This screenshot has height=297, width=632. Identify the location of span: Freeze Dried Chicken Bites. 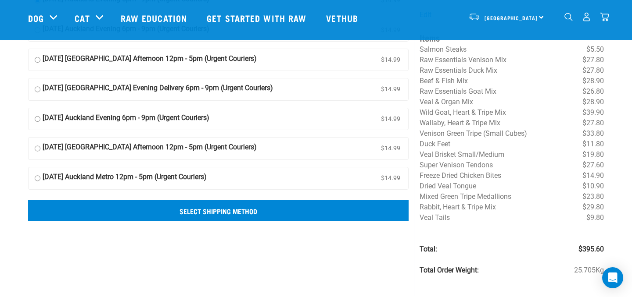
(460, 175).